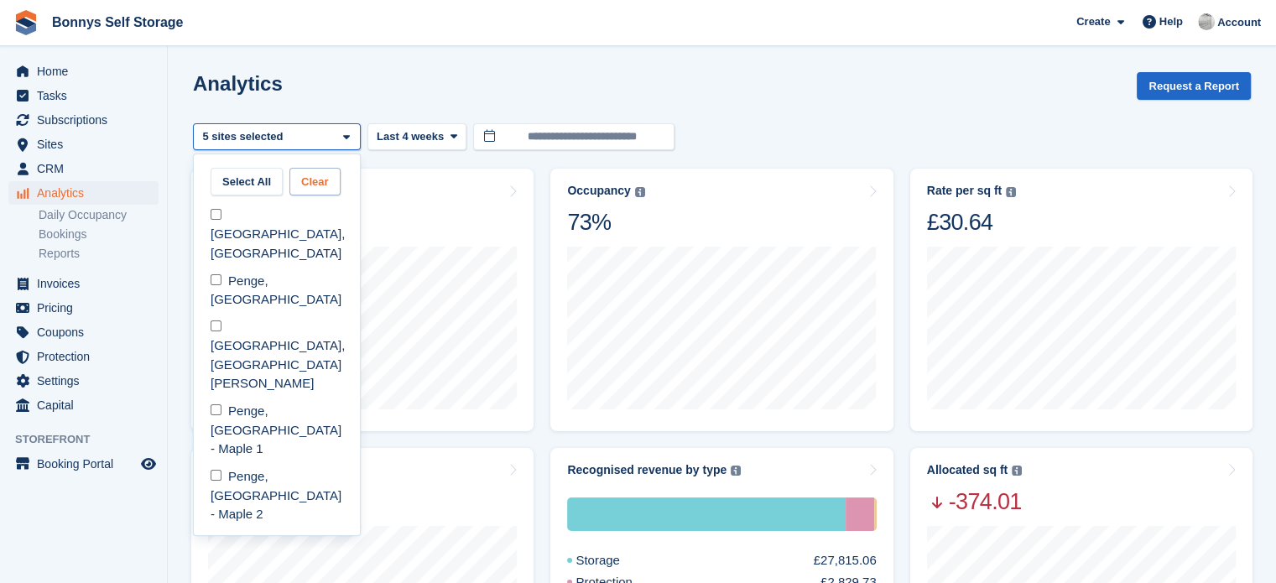 The height and width of the screenshot is (583, 1276). I want to click on img: James Bonny, so click(1206, 22).